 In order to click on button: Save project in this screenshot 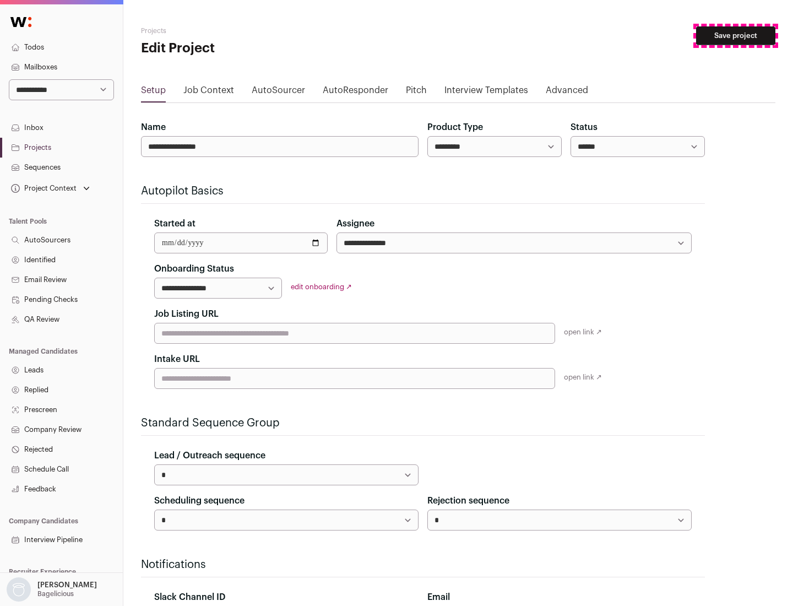, I will do `click(735, 36)`.